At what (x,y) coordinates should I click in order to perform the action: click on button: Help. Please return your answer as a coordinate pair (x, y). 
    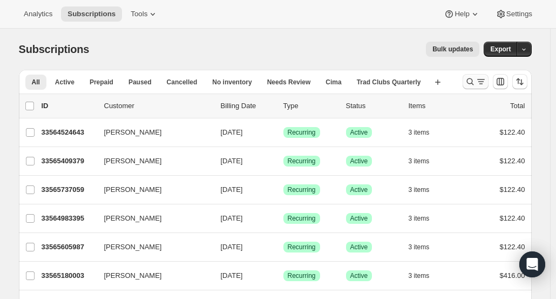
    Looking at the image, I should click on (462, 14).